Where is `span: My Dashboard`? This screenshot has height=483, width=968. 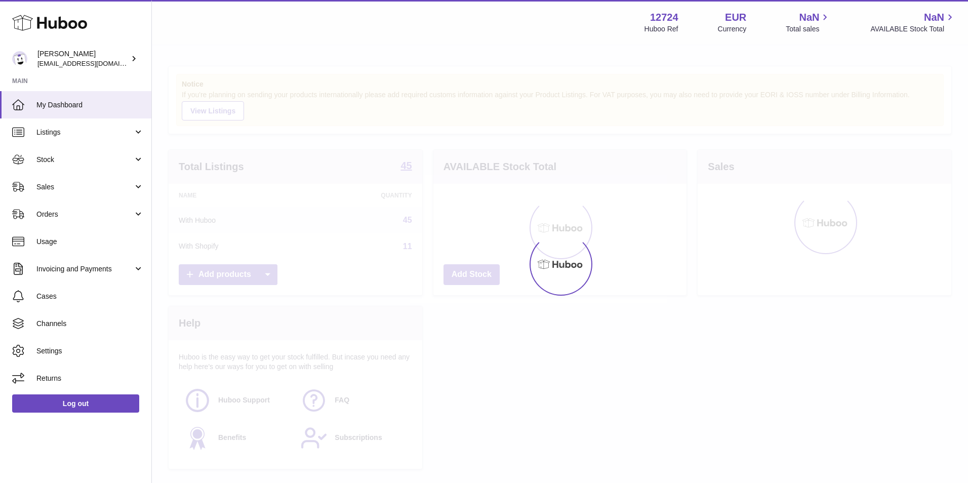 span: My Dashboard is located at coordinates (90, 105).